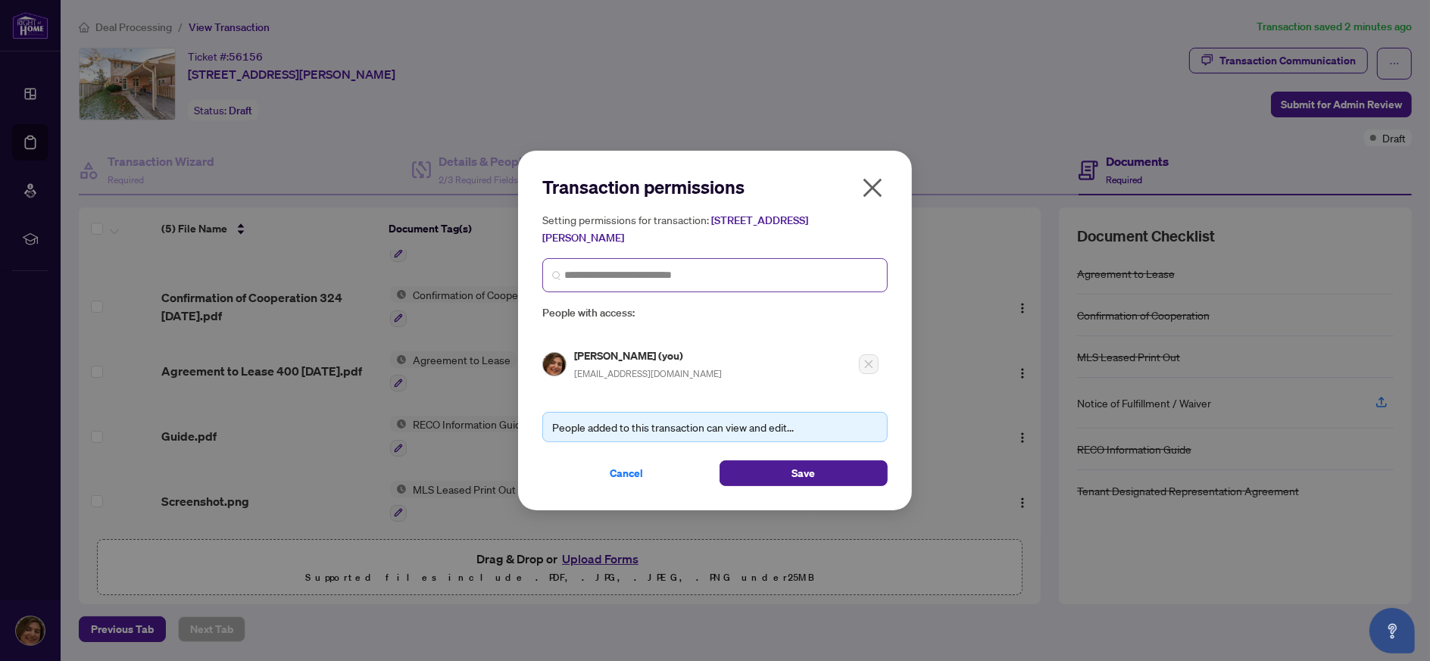 This screenshot has width=1430, height=661. What do you see at coordinates (557, 276) in the screenshot?
I see `img: search_icon` at bounding box center [557, 276].